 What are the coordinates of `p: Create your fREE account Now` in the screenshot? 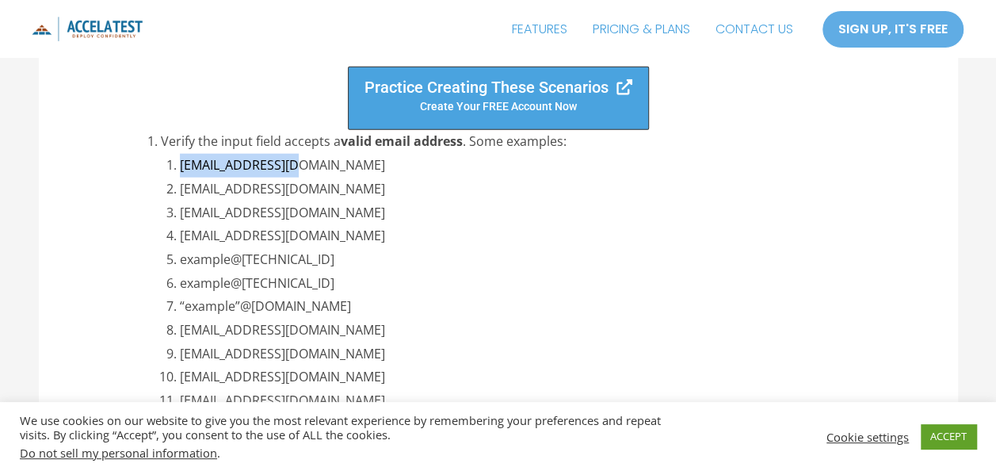 It's located at (498, 106).